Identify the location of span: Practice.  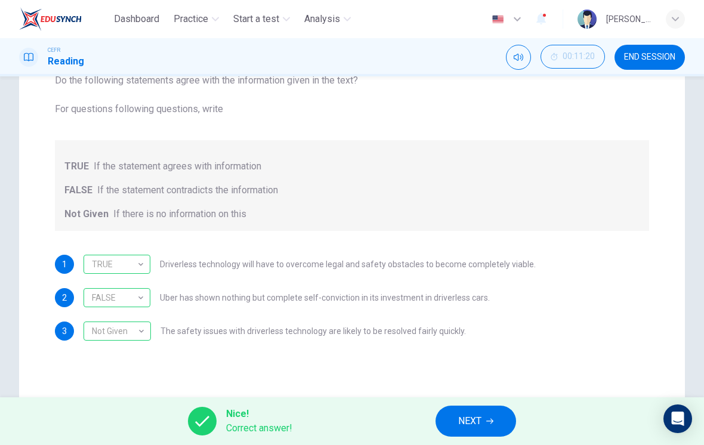
(191, 19).